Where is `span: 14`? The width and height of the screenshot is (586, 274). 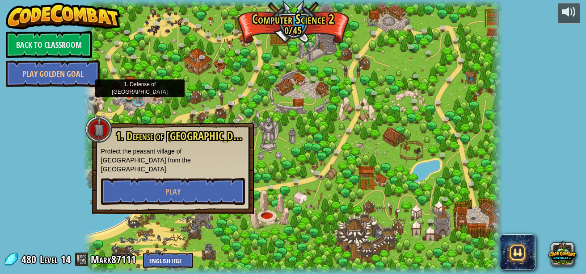
span: 14 is located at coordinates (66, 260).